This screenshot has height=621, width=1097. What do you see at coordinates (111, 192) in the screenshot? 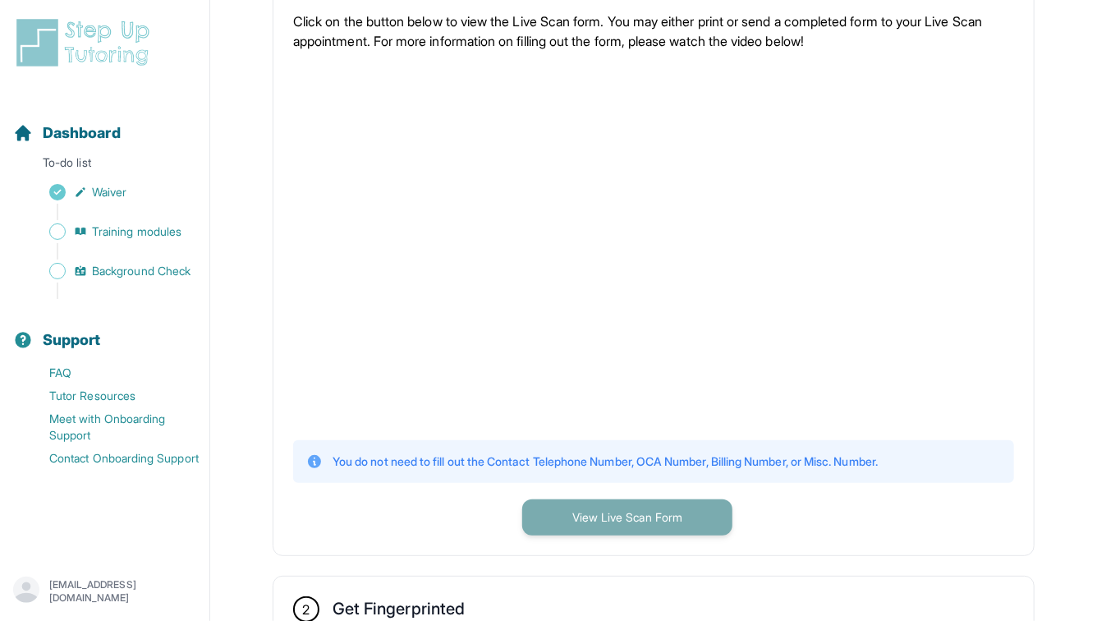
I see `a: Waiver` at bounding box center [111, 192].